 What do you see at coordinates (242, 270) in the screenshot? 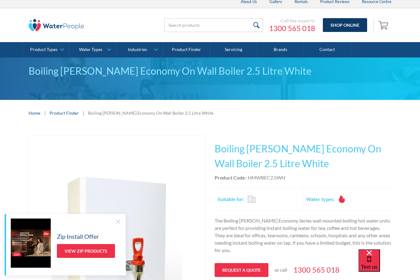
I see `a: Request a quote` at bounding box center [242, 270].